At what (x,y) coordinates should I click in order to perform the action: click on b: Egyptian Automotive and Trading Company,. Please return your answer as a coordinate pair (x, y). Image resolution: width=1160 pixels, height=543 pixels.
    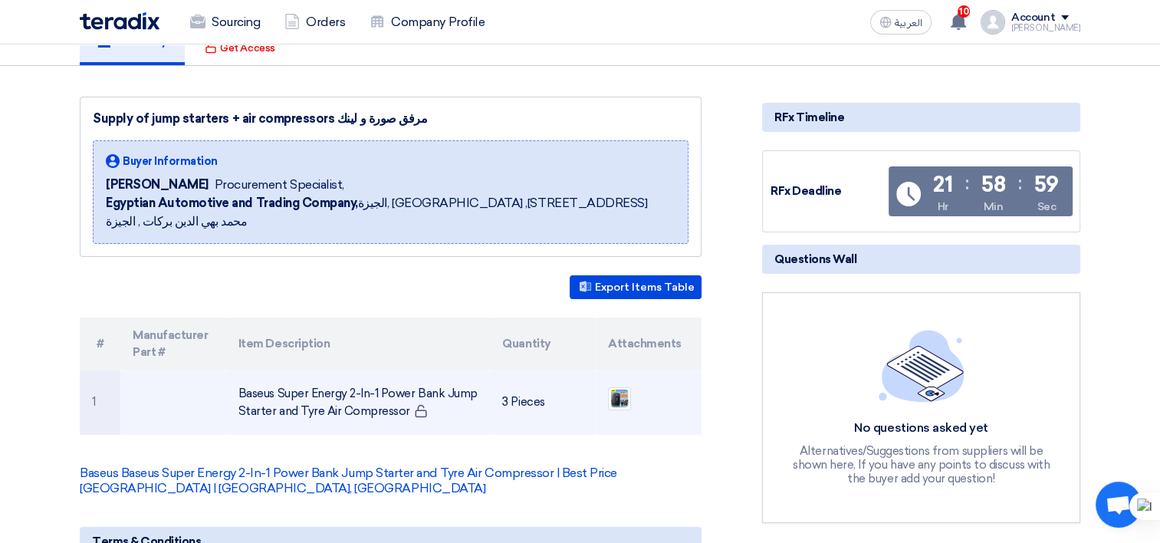
    Looking at the image, I should click on (232, 202).